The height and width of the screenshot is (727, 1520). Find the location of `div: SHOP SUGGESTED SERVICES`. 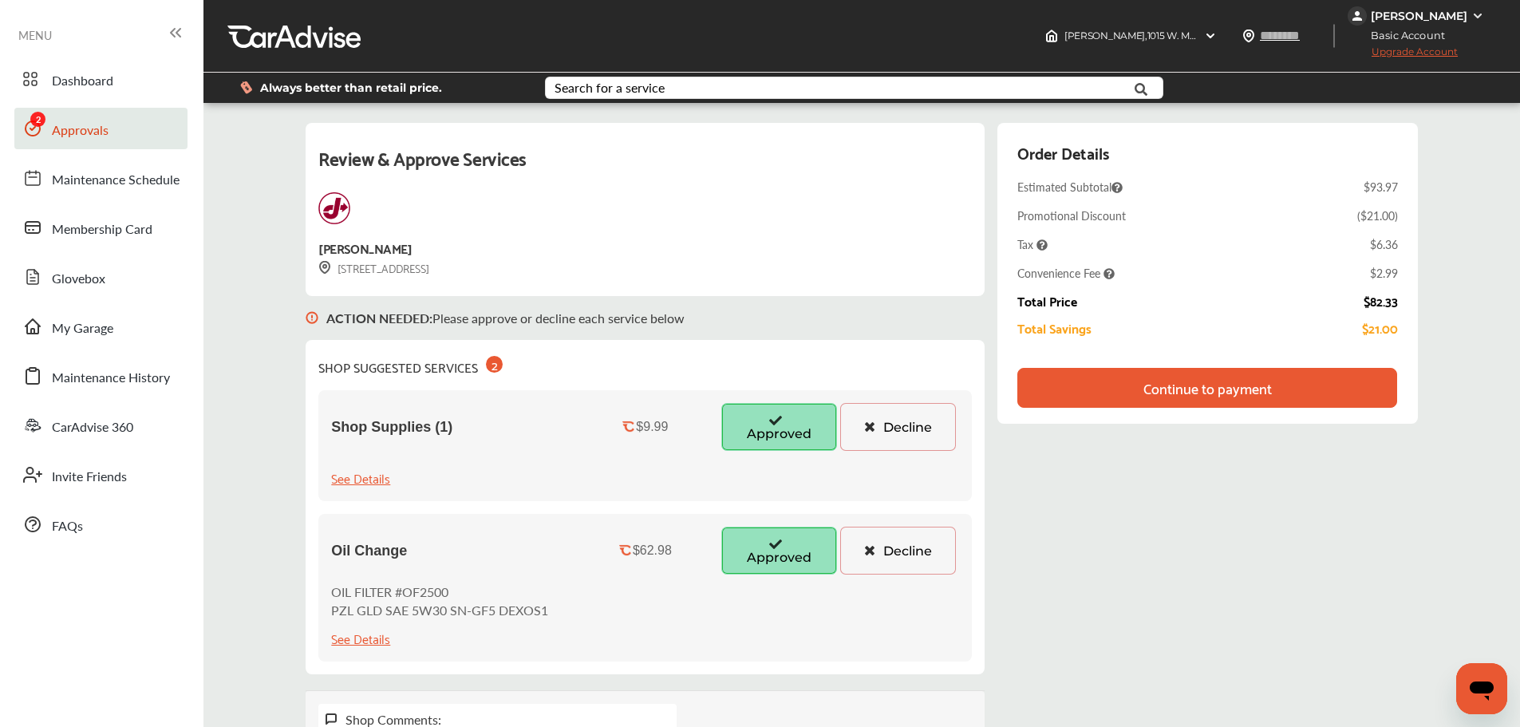

div: SHOP SUGGESTED SERVICES is located at coordinates (410, 365).